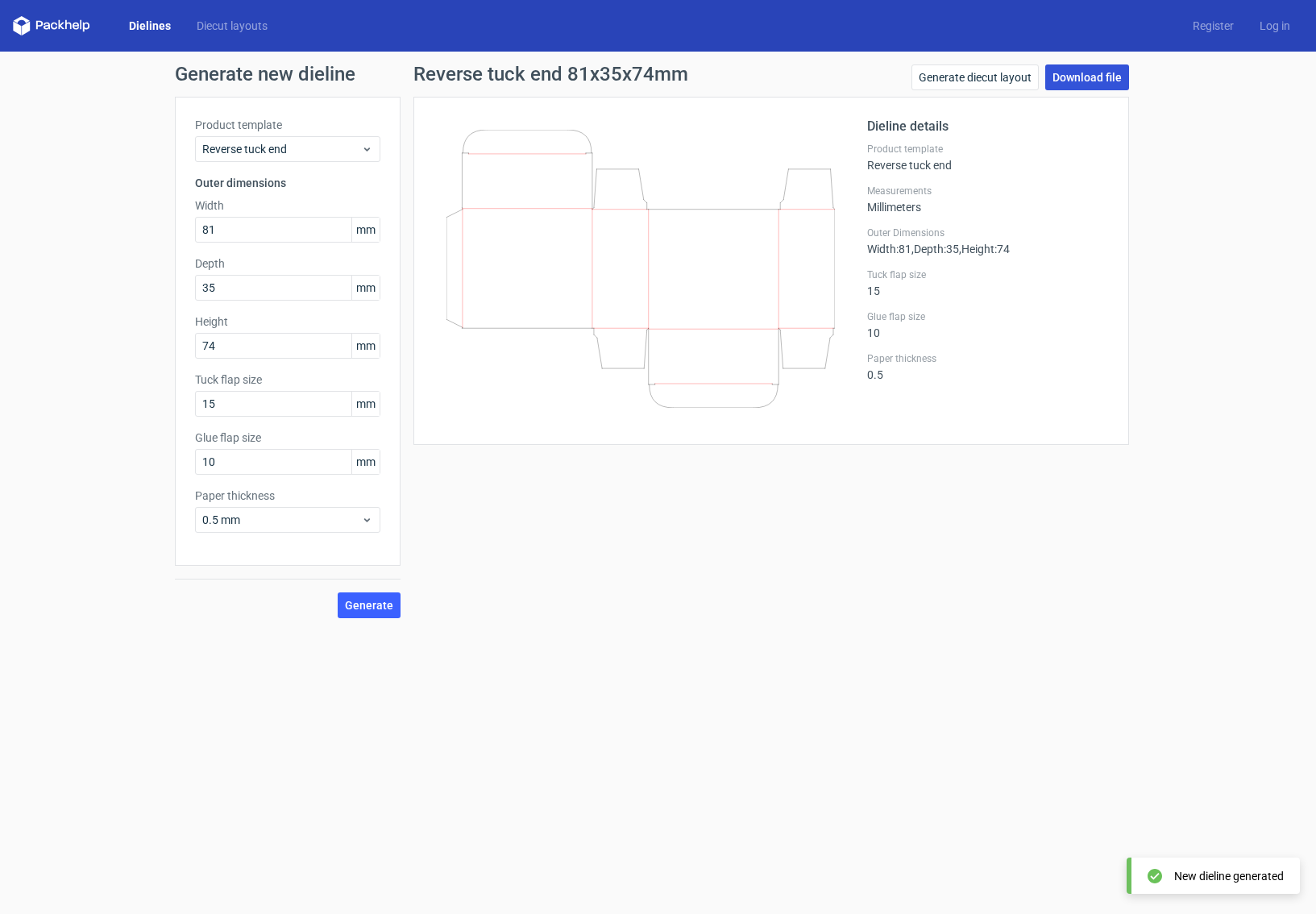  Describe the element at coordinates (935, 249) in the screenshot. I see `span: , Depth : 35` at that location.